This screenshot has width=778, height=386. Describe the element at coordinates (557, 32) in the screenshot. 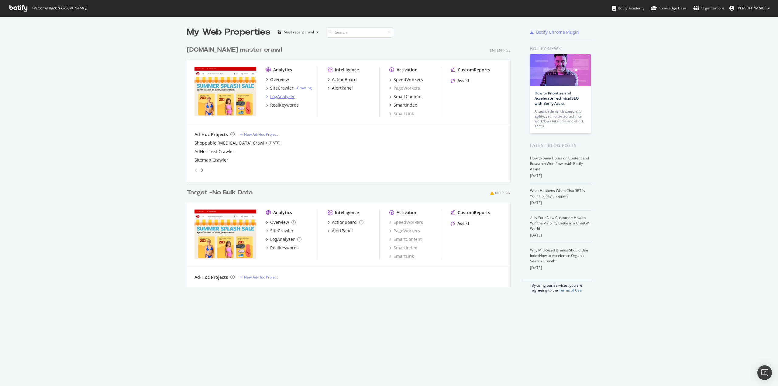

I see `div: Botify Chrome Plugin` at that location.